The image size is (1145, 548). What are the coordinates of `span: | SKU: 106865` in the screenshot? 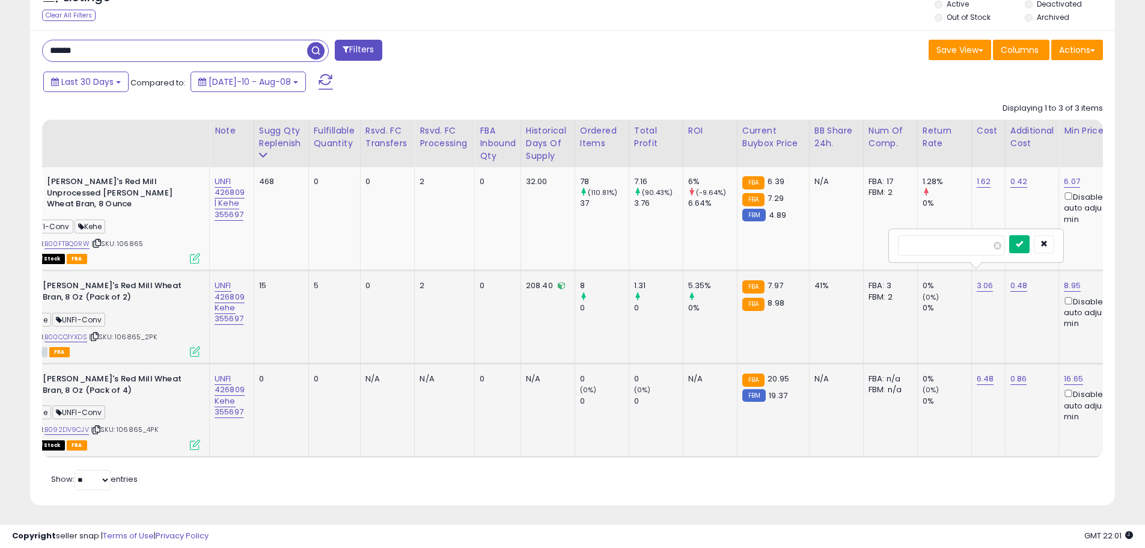 It's located at (117, 243).